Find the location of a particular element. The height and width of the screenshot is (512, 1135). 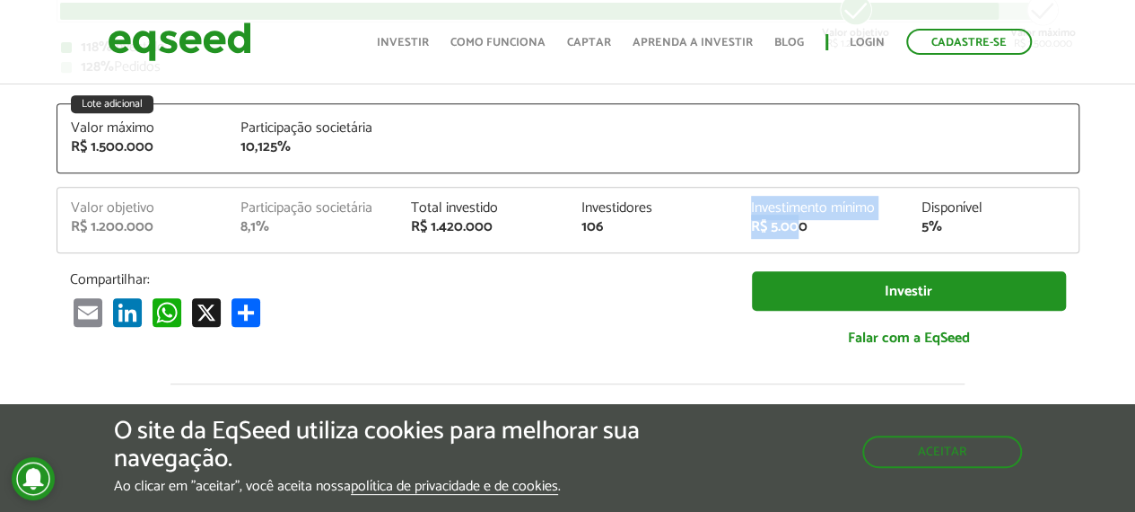

a: LinkedIn is located at coordinates (127, 311).